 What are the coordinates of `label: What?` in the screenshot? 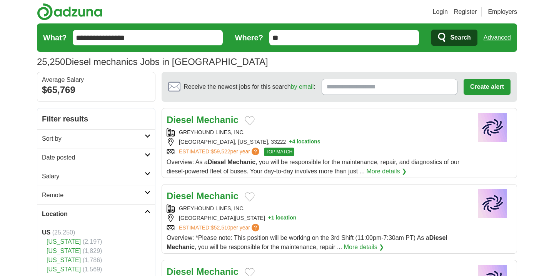 It's located at (55, 38).